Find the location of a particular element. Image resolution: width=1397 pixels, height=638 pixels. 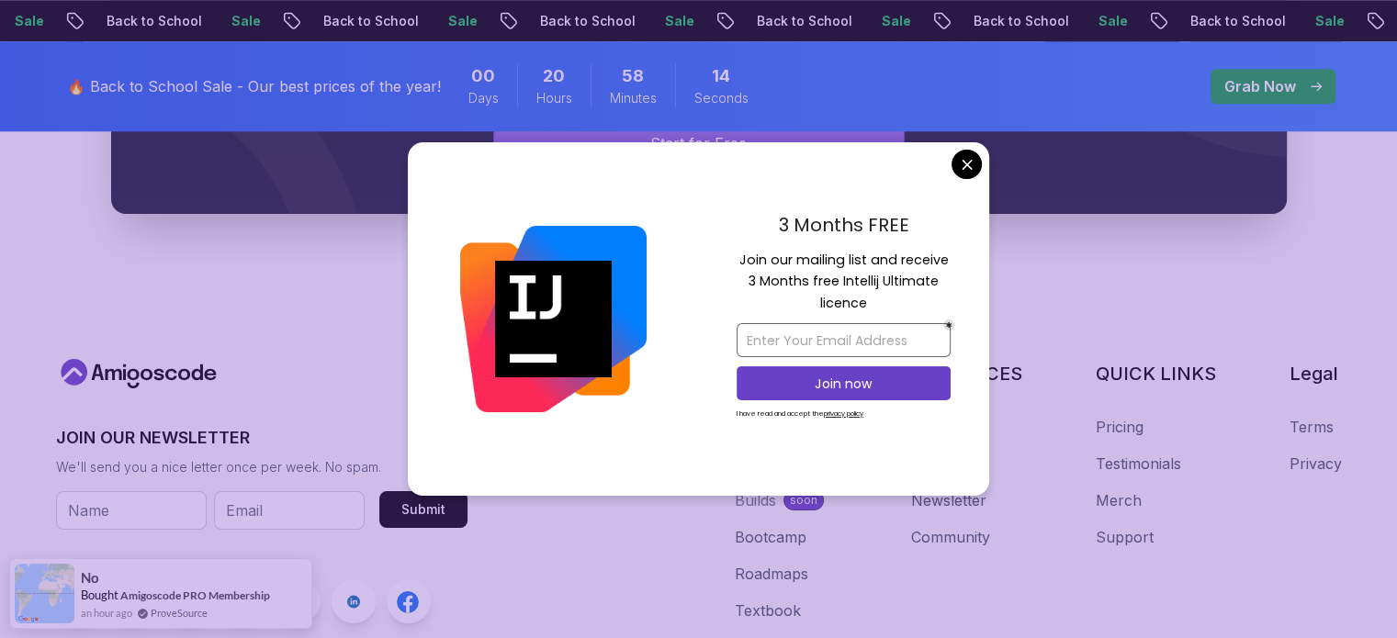

p: Grab Now is located at coordinates (1260, 86).